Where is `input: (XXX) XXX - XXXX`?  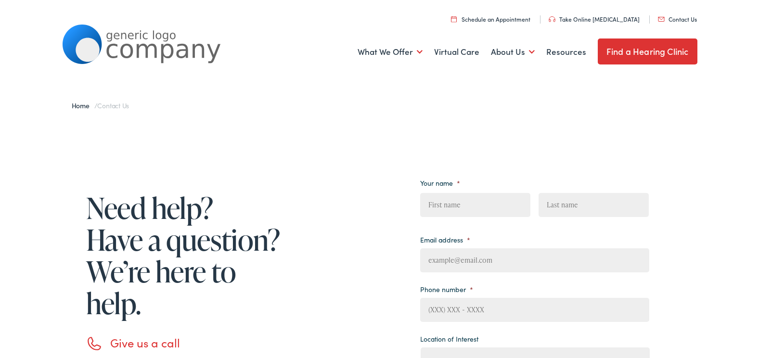
input: (XXX) XXX - XXXX is located at coordinates (534, 310).